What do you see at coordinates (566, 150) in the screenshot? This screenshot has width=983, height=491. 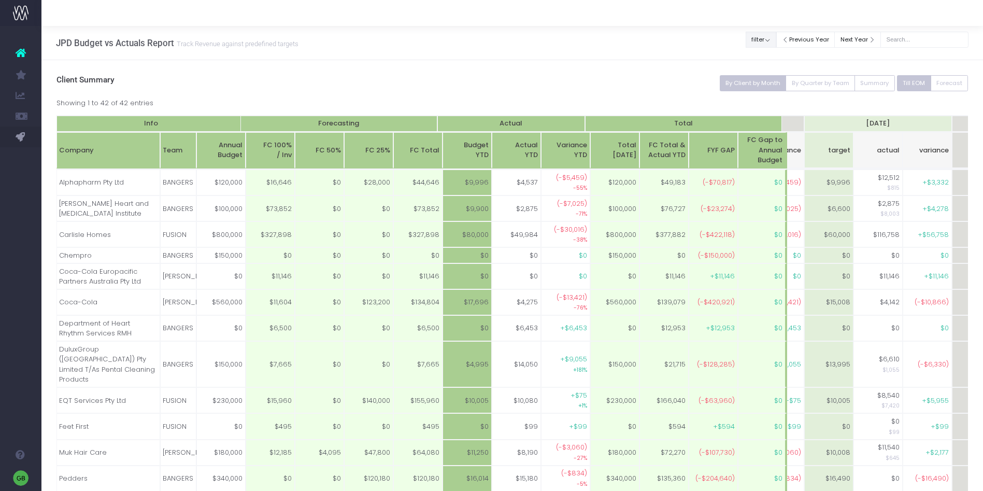 I see `th: VarianceYTD: activate to sort column ascending` at bounding box center [566, 150].